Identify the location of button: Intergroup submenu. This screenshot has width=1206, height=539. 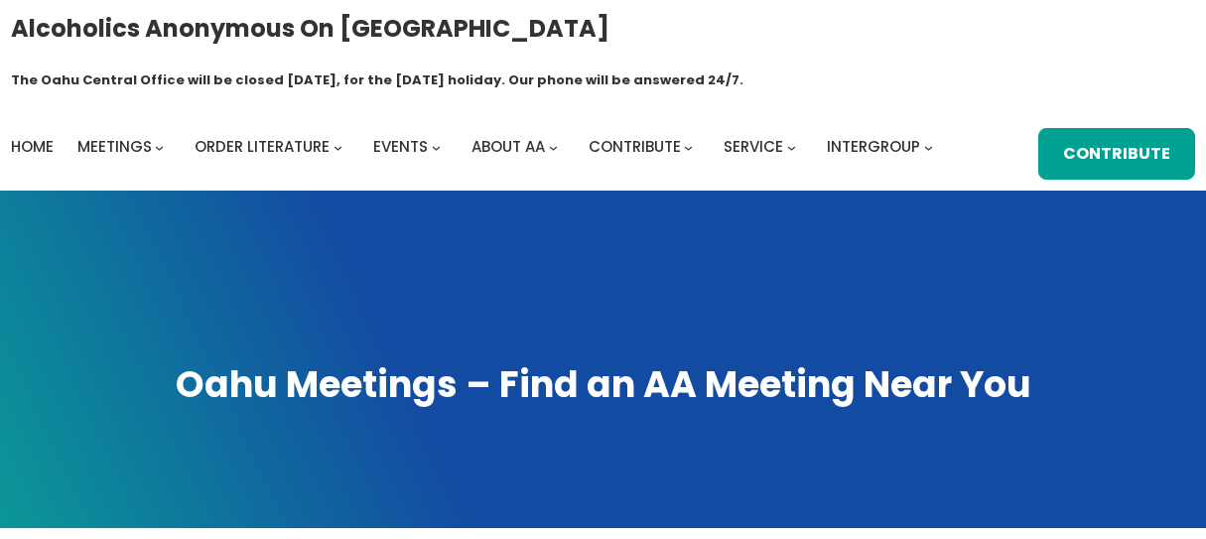
(928, 147).